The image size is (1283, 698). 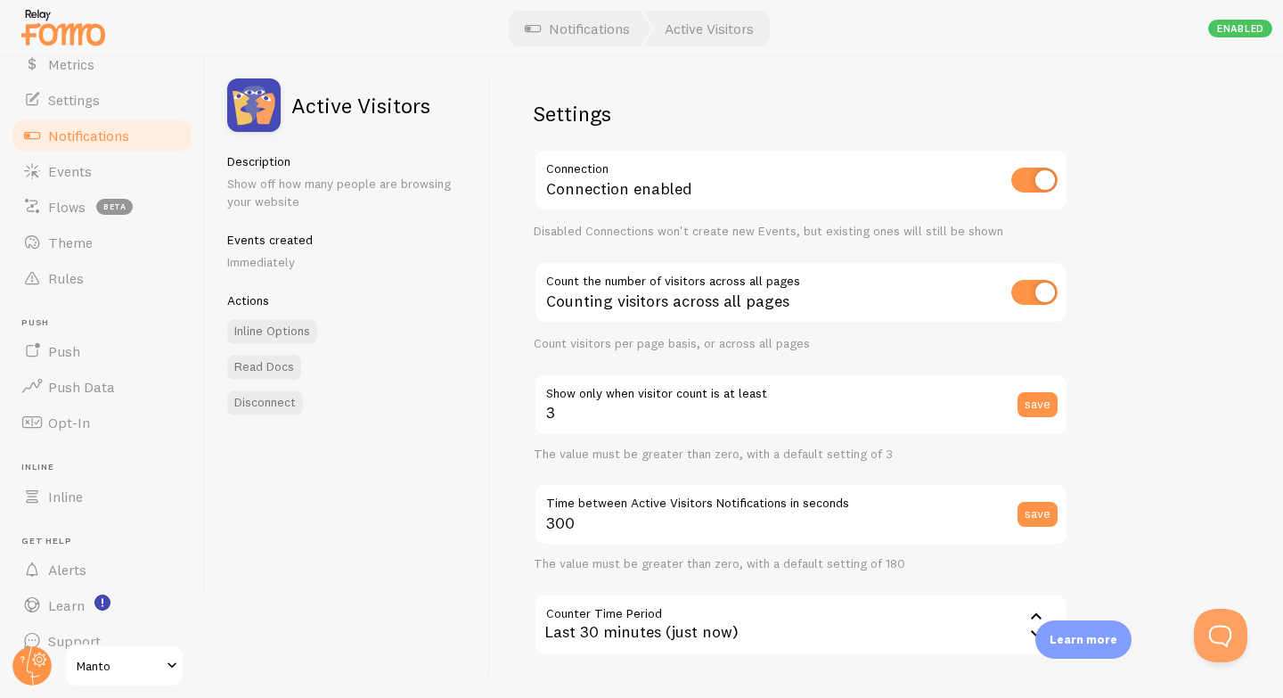 What do you see at coordinates (801, 232) in the screenshot?
I see `div: Disabled Connections won't create new Events, but existing ones will still be shown` at bounding box center [801, 232].